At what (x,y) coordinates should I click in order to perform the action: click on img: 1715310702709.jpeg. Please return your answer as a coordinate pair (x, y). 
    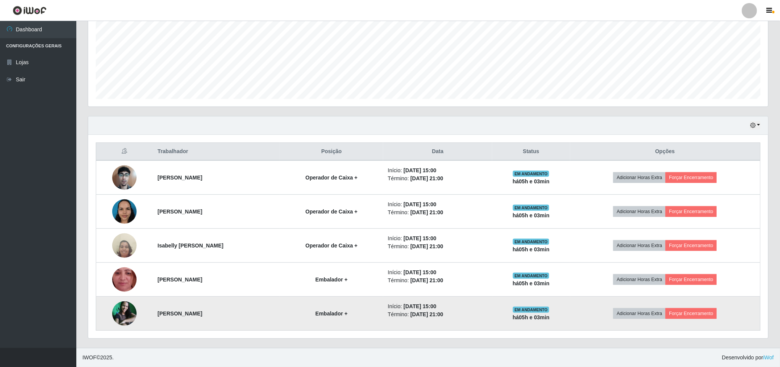
    Looking at the image, I should click on (124, 211).